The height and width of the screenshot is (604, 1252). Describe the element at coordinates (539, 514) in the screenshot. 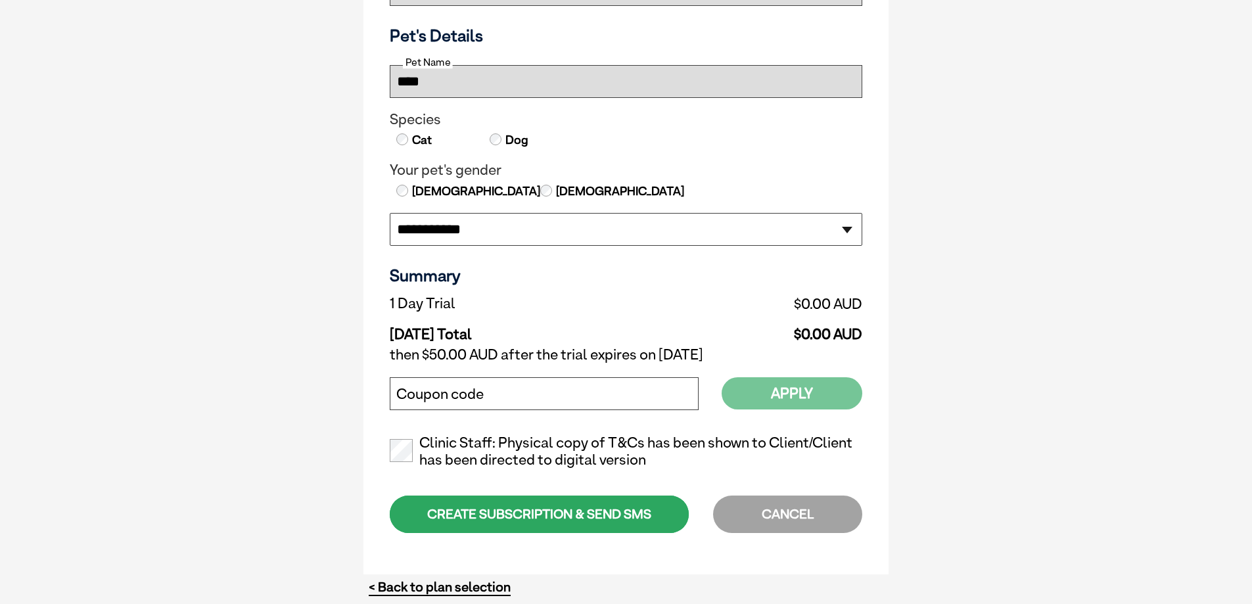

I see `div: CREATE SUBSCRIPTION & SEND SMS` at that location.